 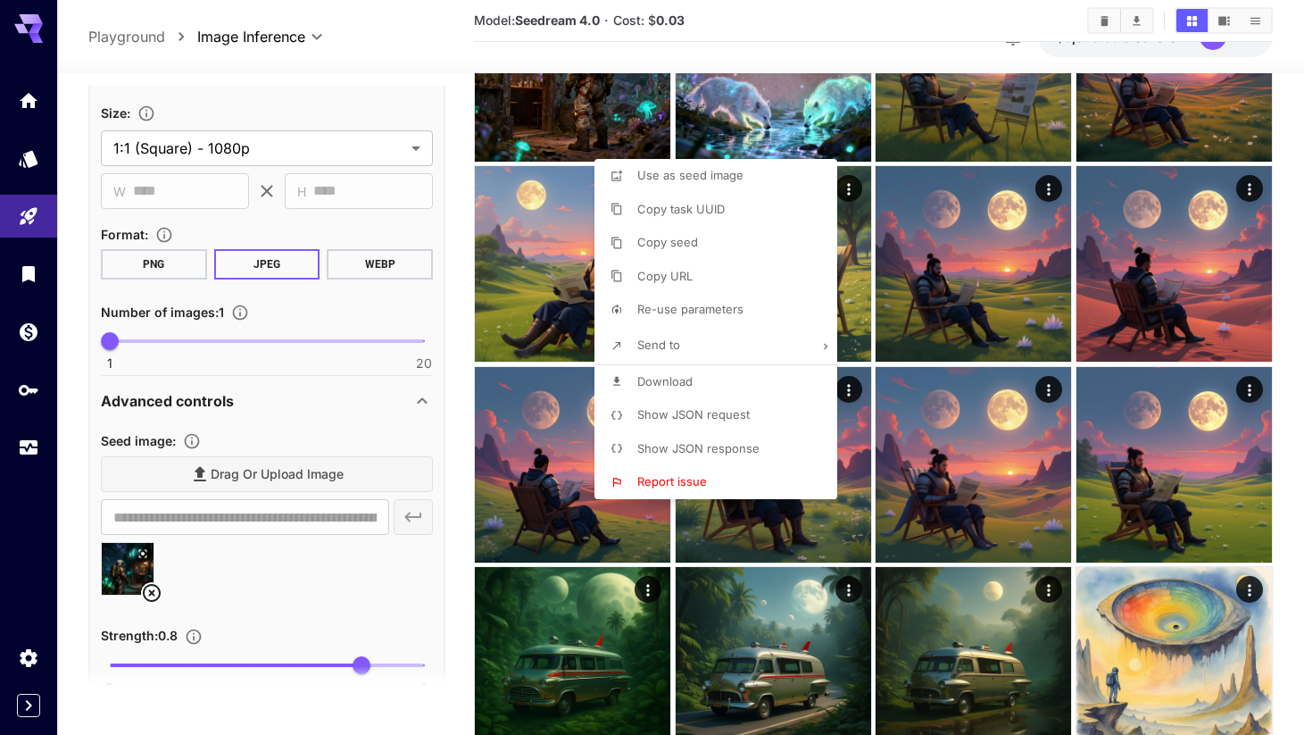 I want to click on span: Use as seed image, so click(x=690, y=175).